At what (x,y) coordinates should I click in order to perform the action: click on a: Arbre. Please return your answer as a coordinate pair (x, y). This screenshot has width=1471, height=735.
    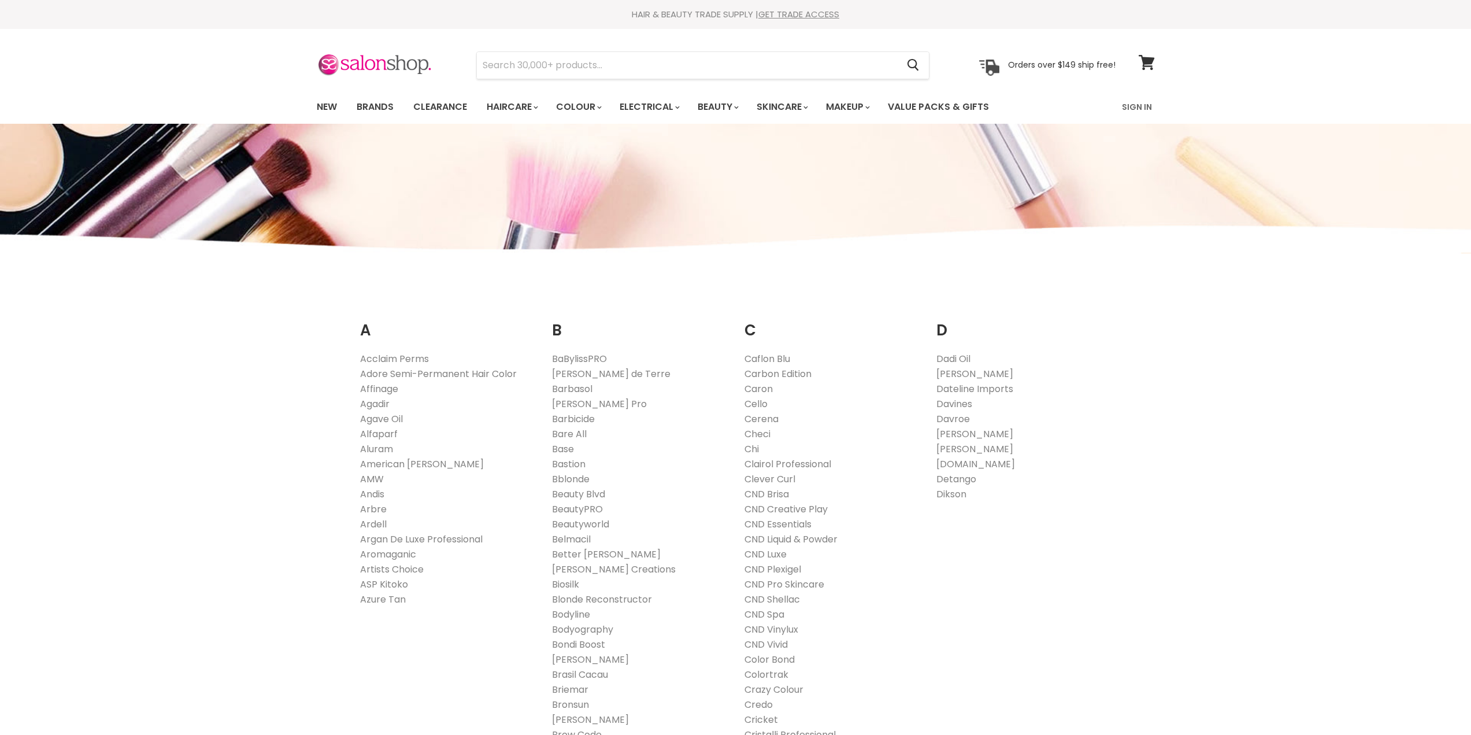
    Looking at the image, I should click on (373, 509).